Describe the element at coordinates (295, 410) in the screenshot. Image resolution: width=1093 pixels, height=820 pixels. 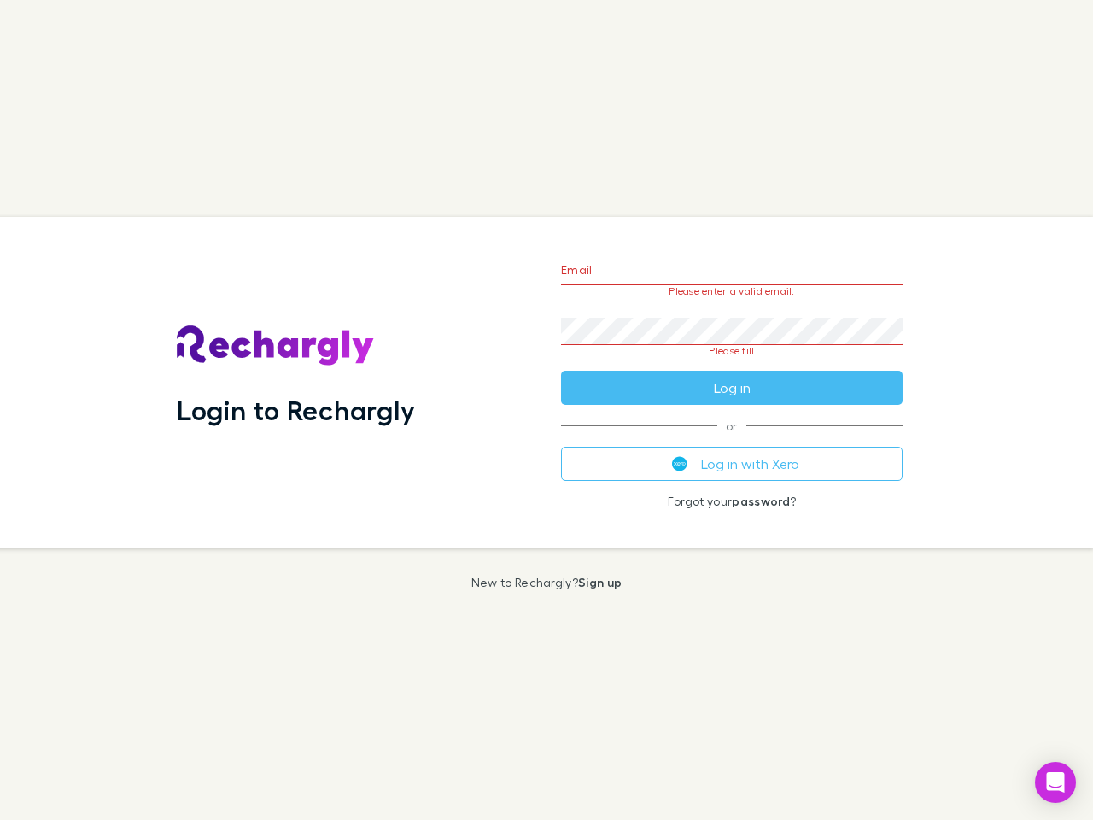
I see `h1: Login to Rechargly` at that location.